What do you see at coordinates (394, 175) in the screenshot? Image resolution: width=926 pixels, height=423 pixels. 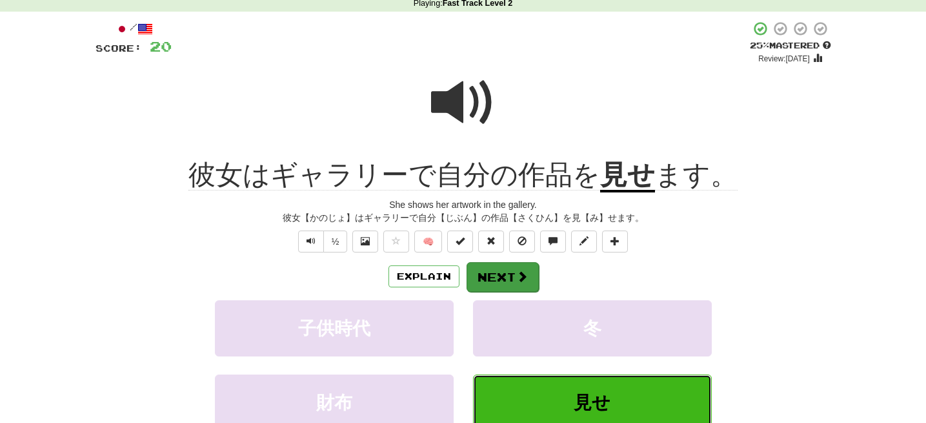 I see `span: 彼女はギャラリーで自分の作品を` at bounding box center [394, 175].